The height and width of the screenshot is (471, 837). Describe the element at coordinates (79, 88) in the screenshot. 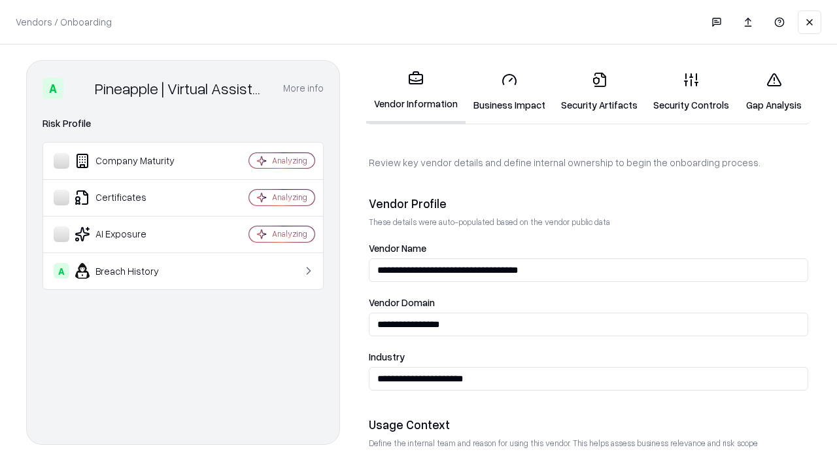

I see `img: Pineapple | Virtual Assistant Agency` at that location.